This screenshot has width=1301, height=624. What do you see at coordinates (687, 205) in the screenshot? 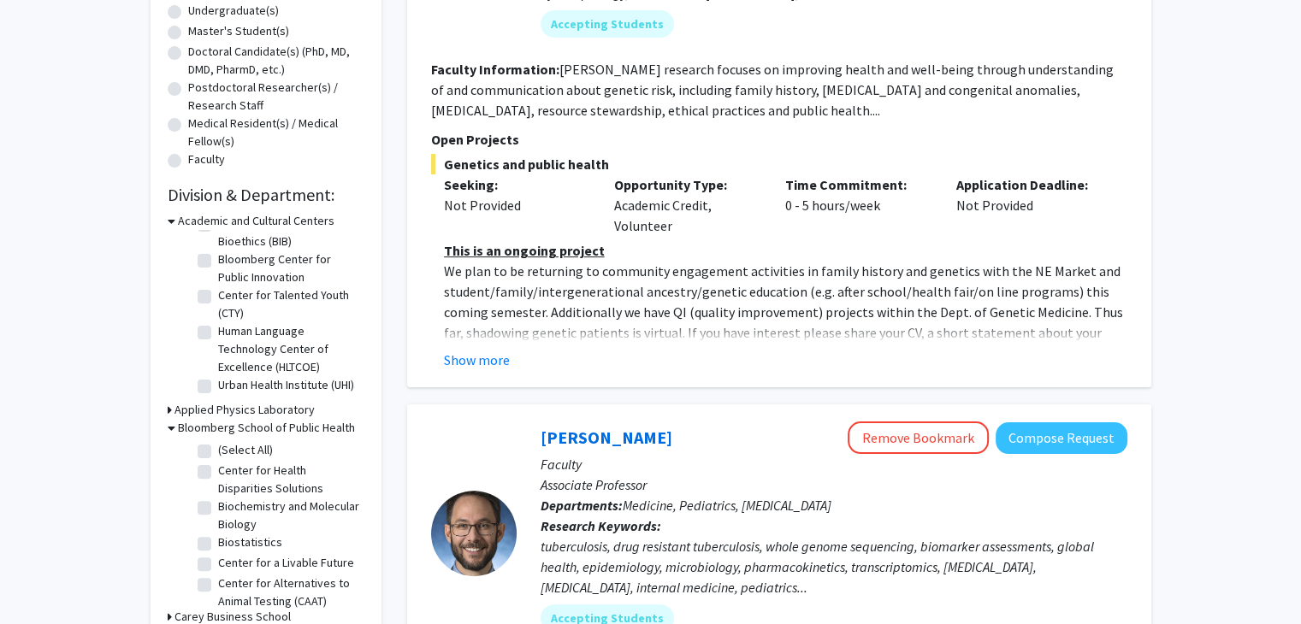
I see `div: Academic Credit, Volunteer` at bounding box center [687, 205].